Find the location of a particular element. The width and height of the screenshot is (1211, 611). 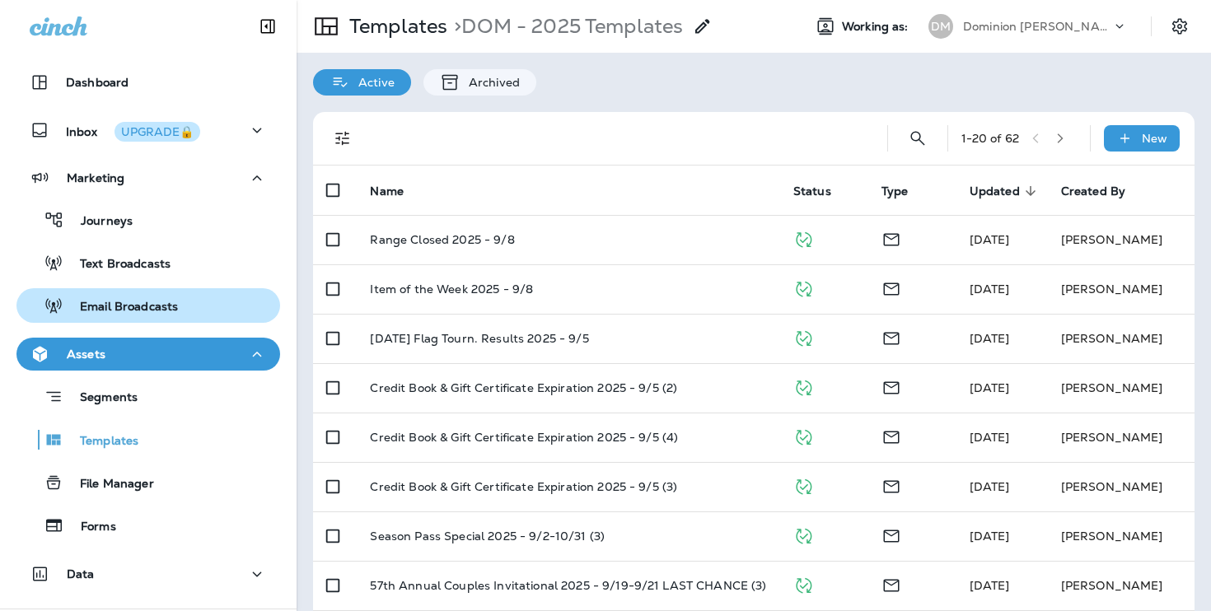

button: UPGRADE🔒 is located at coordinates (157, 132).